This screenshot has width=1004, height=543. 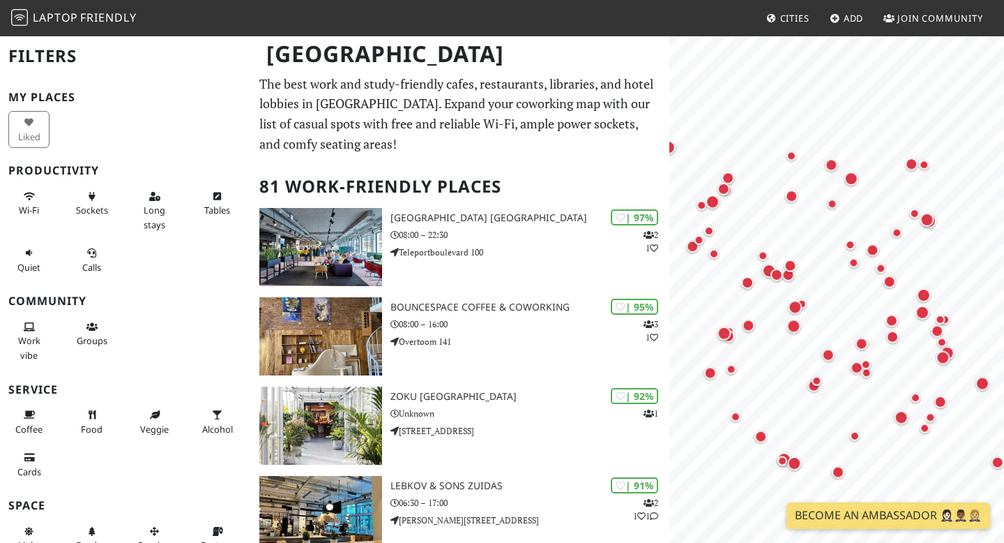 What do you see at coordinates (530, 485) in the screenshot?
I see `h3: Lebkov & Sons Zuidas` at bounding box center [530, 485].